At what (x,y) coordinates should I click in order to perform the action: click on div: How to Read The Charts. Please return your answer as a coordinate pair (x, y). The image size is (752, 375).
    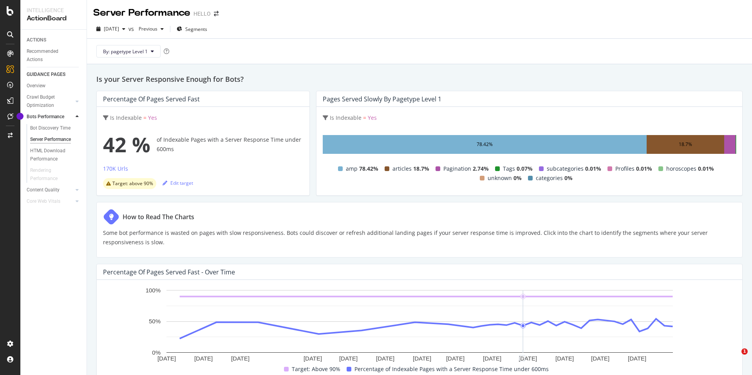
    Looking at the image, I should click on (158, 217).